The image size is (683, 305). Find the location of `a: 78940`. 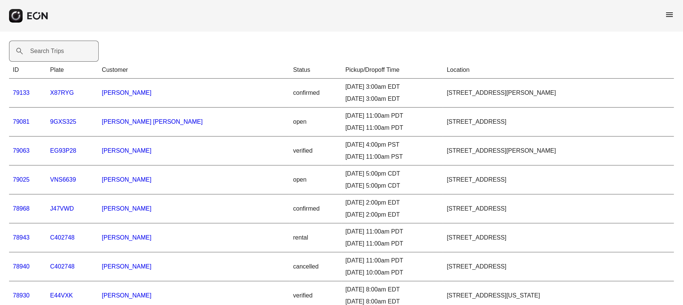

a: 78940 is located at coordinates (21, 267).